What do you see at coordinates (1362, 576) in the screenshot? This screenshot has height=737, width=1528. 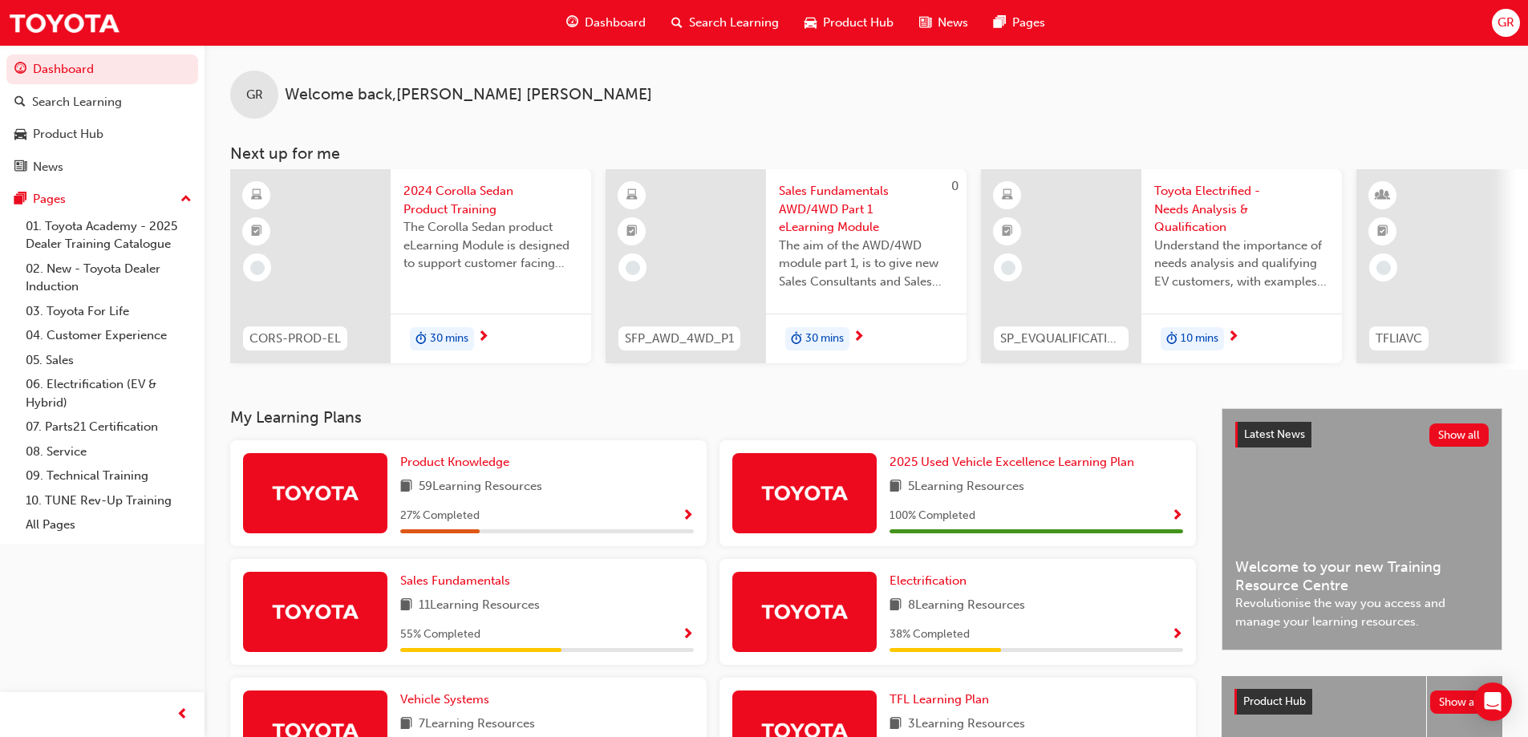 I see `span: Welcome to your new Training Resource Centre` at bounding box center [1362, 576].